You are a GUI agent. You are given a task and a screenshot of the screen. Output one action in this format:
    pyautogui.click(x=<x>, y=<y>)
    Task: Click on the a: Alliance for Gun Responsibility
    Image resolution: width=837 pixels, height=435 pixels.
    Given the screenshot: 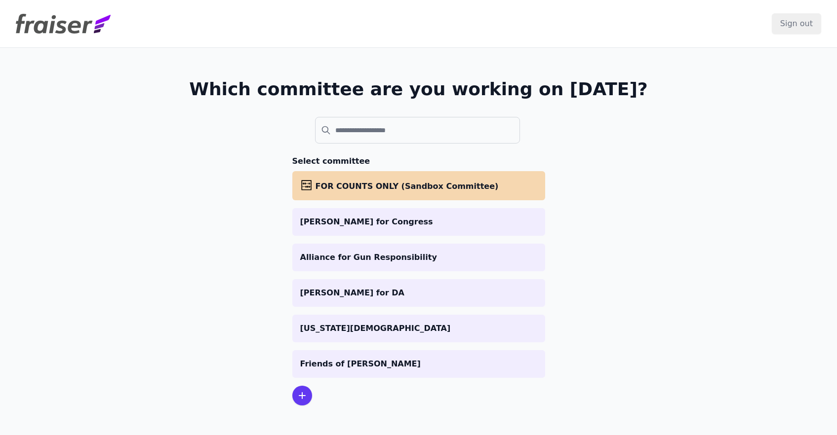 What is the action you would take?
    pyautogui.click(x=419, y=258)
    